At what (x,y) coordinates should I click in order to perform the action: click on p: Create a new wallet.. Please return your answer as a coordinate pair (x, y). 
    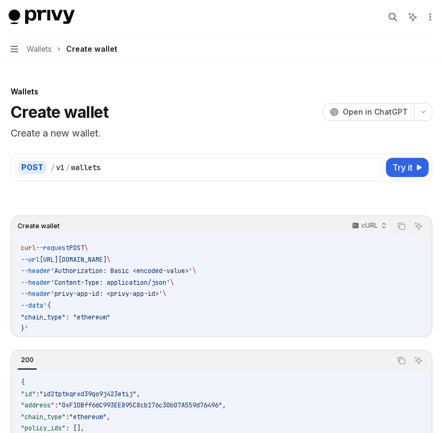
    Looking at the image, I should click on (221, 133).